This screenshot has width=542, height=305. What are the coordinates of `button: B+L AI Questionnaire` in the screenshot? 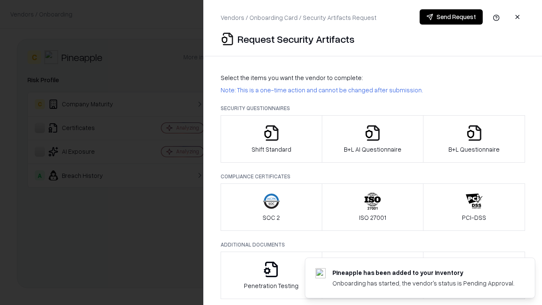 It's located at (373, 139).